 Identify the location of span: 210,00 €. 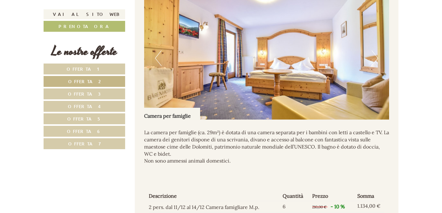
(319, 207).